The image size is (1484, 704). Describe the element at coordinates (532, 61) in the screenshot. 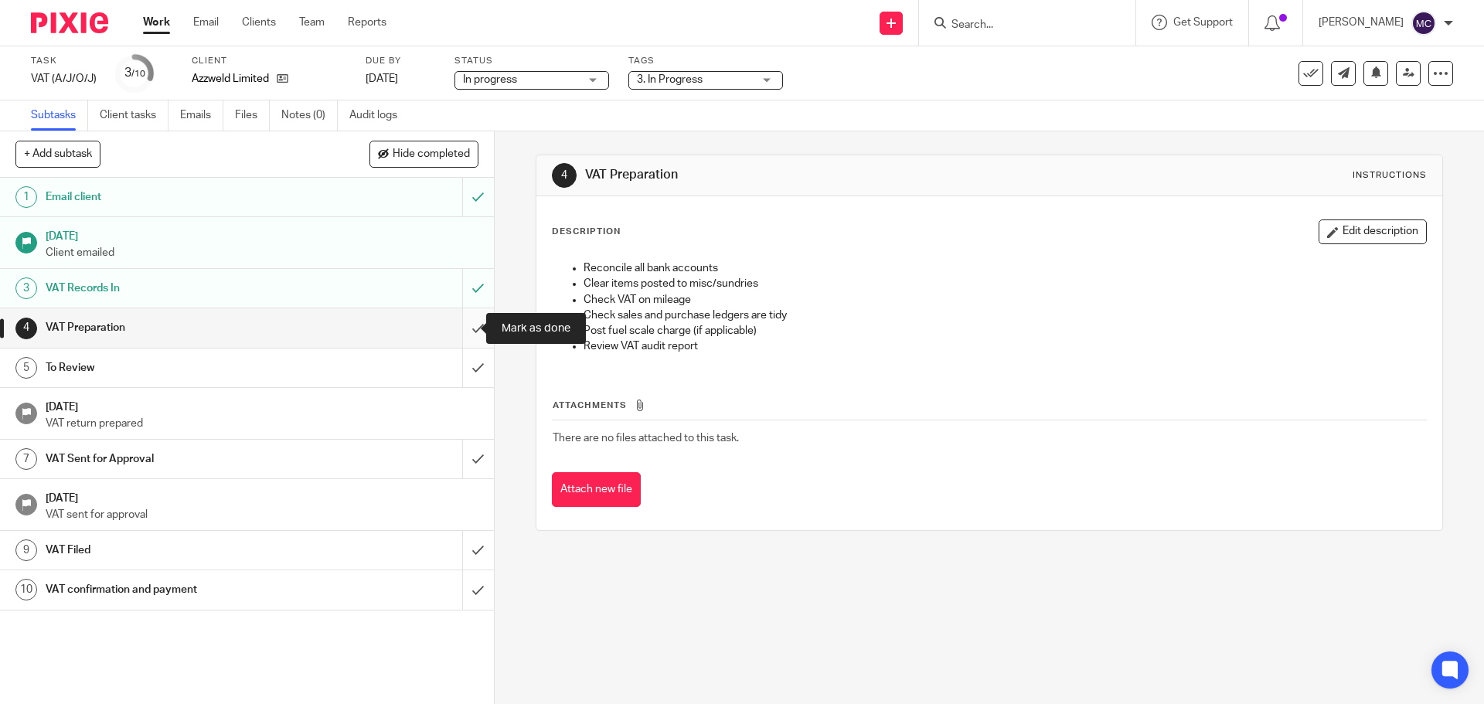

I see `label: Status` at that location.